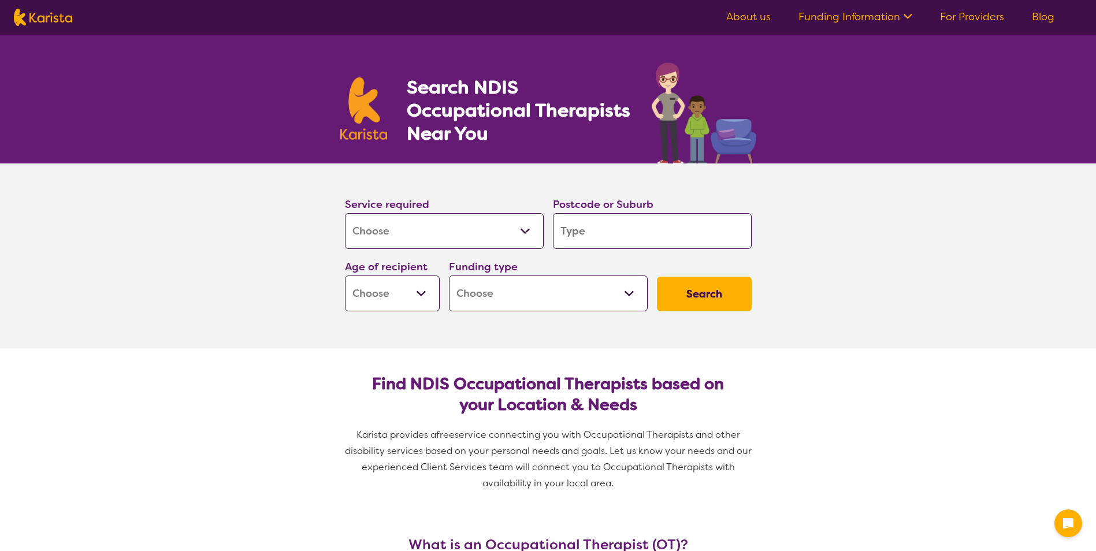 Image resolution: width=1096 pixels, height=551 pixels. I want to click on span: Karista provides a, so click(396, 435).